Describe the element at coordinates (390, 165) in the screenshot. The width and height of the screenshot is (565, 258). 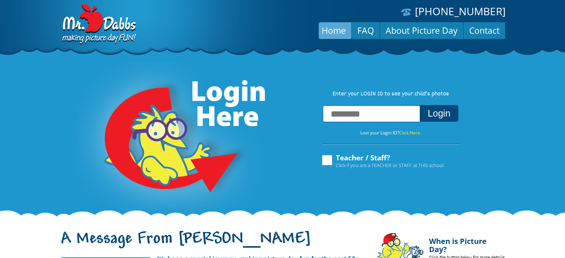
I see `span: Click if you are a TEACHER or STAFF at THIS school.` at that location.